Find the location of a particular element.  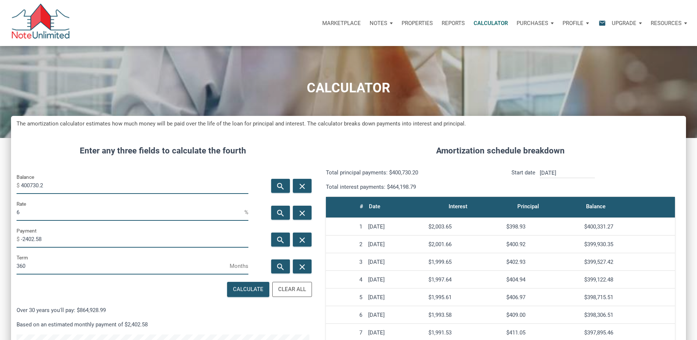

label: Balance is located at coordinates (25, 177).